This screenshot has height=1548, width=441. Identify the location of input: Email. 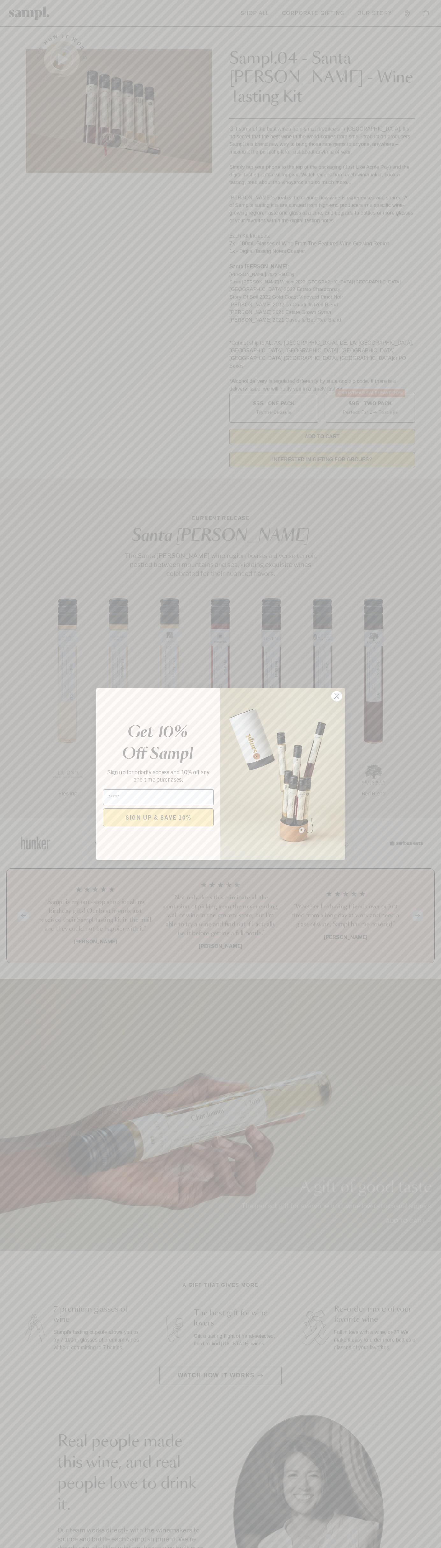
(158, 797).